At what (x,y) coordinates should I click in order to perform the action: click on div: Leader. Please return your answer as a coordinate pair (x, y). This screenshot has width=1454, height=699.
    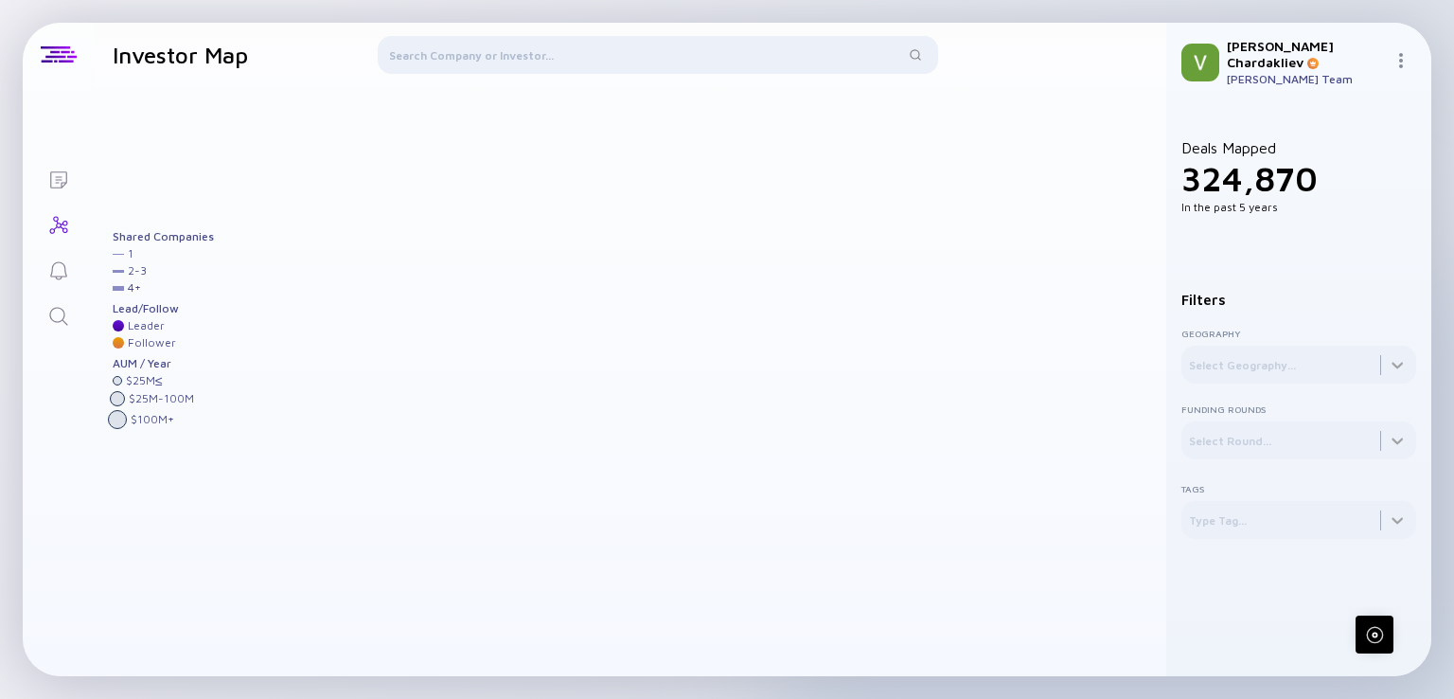
    Looking at the image, I should click on (146, 326).